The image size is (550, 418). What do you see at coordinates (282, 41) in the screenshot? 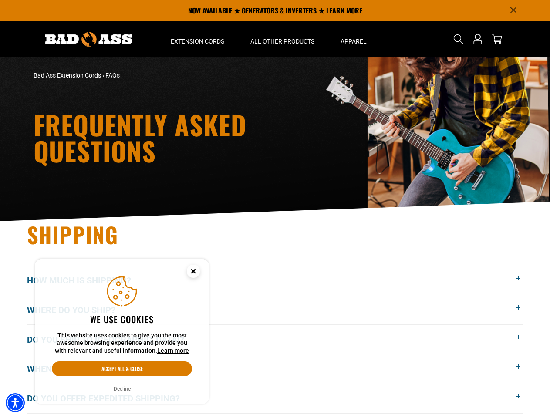
I see `span: All Other Products` at bounding box center [282, 41].